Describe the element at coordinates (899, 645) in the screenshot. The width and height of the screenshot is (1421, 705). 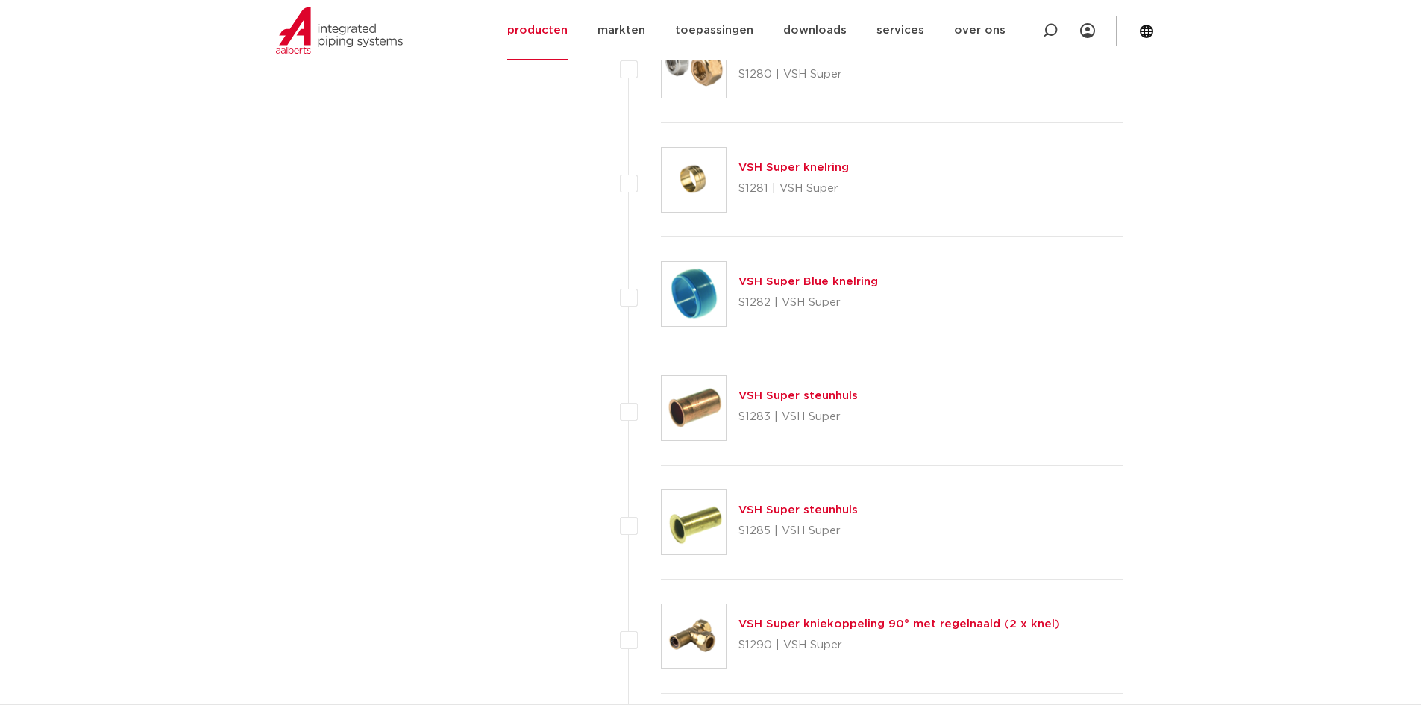
I see `p: S1290 | VSH Super` at that location.